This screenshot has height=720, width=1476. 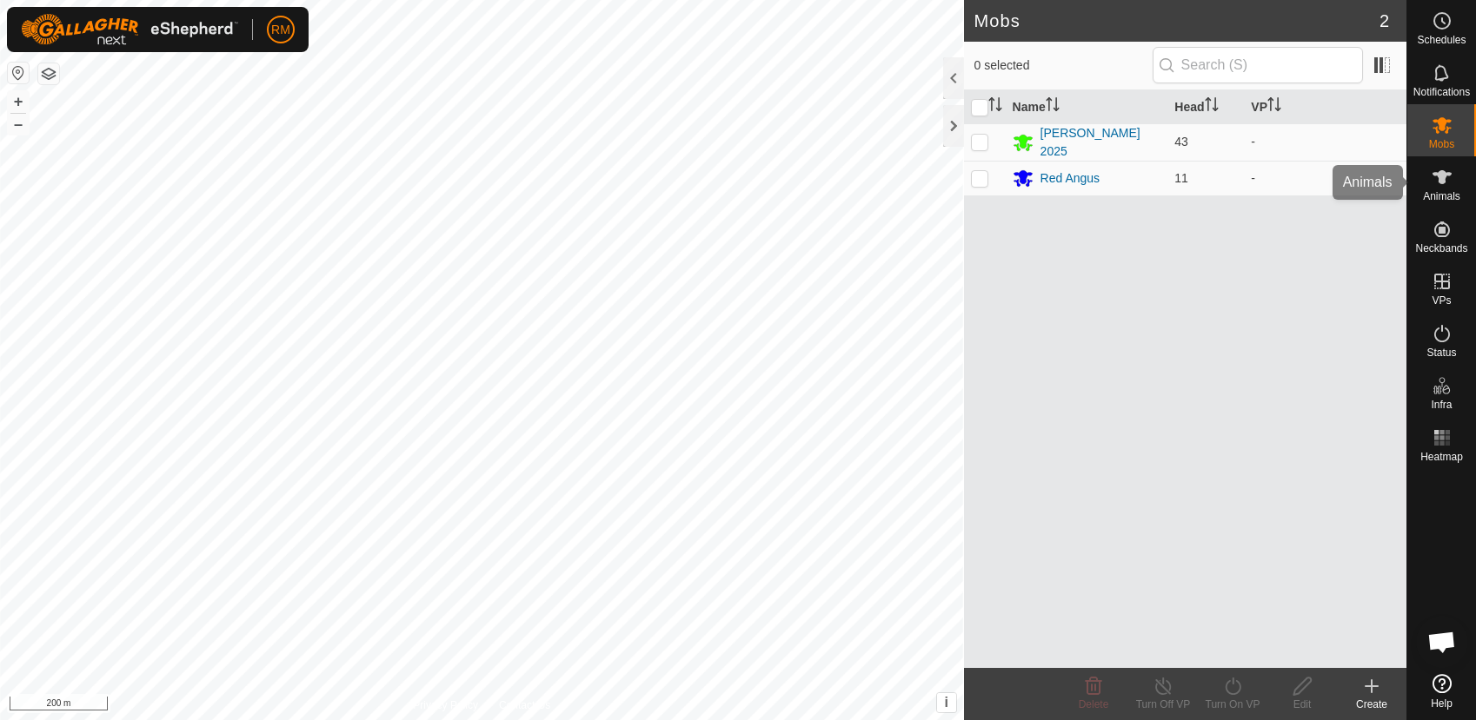 I want to click on button: i, so click(x=946, y=703).